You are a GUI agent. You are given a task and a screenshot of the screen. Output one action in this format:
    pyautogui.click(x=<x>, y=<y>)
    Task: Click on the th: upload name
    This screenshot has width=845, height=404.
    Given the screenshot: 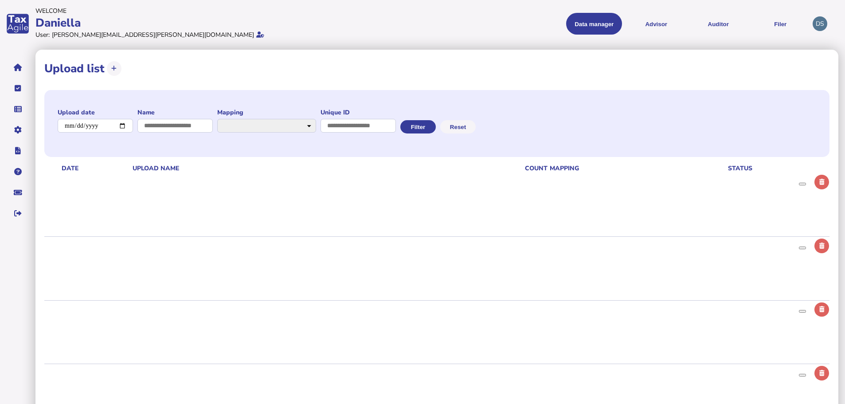 What is the action you would take?
    pyautogui.click(x=269, y=168)
    